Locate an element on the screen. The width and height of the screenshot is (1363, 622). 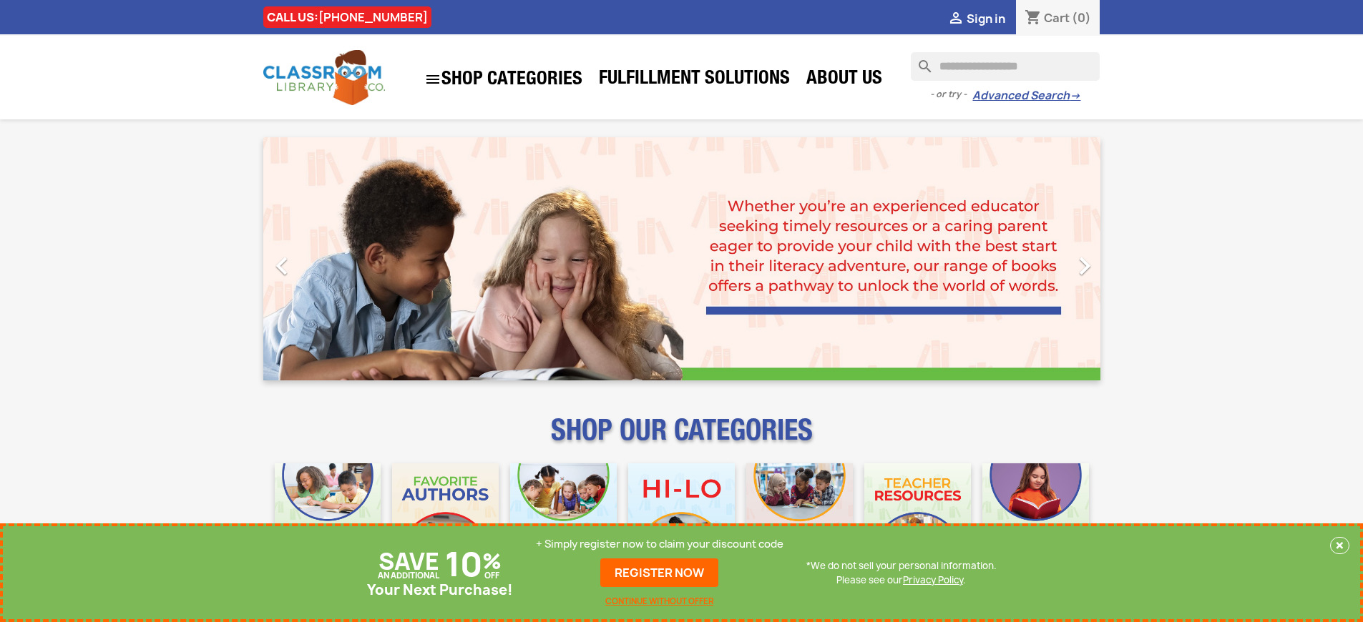
img: CLC_Favorite_Authors_Mobile.jpg is located at coordinates (445, 516).